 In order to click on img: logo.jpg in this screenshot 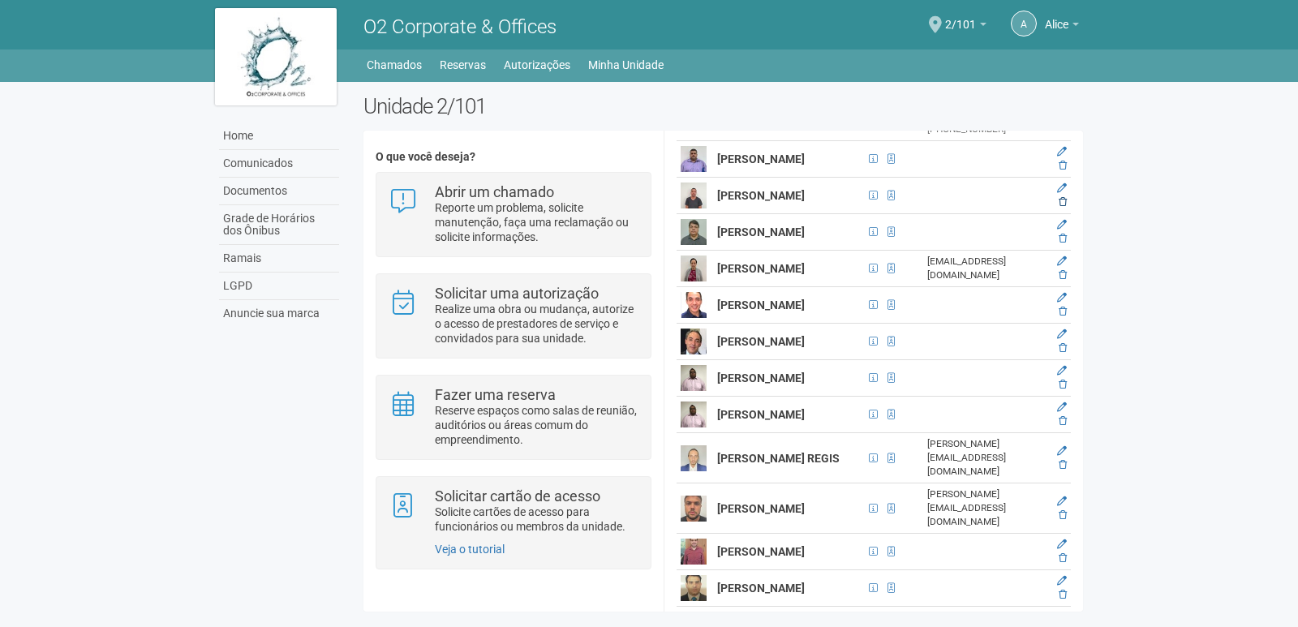, I will do `click(276, 57)`.